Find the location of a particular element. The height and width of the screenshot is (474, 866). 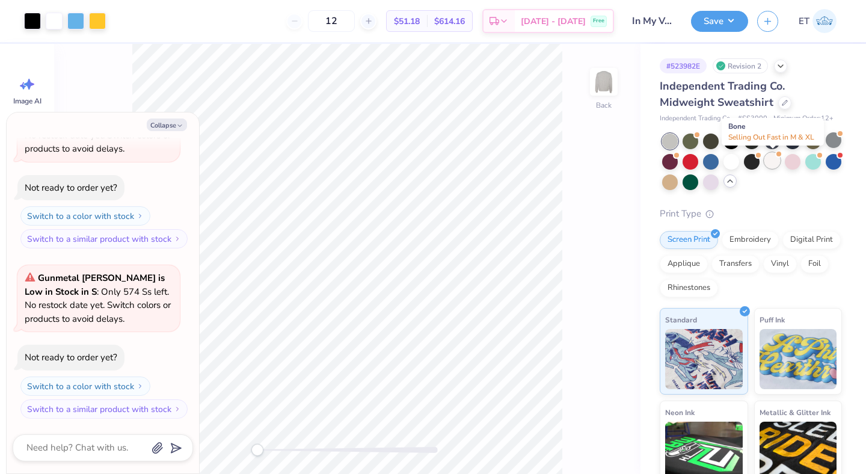

div: Embroidery is located at coordinates (750, 240).